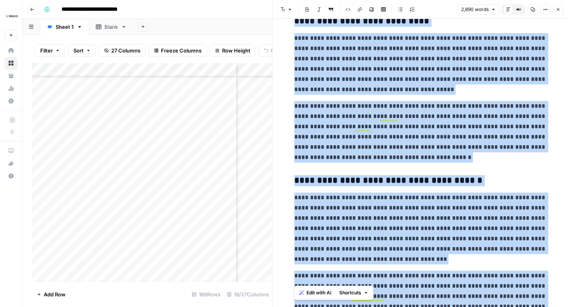 The width and height of the screenshot is (568, 307). I want to click on button: Add Row, so click(51, 294).